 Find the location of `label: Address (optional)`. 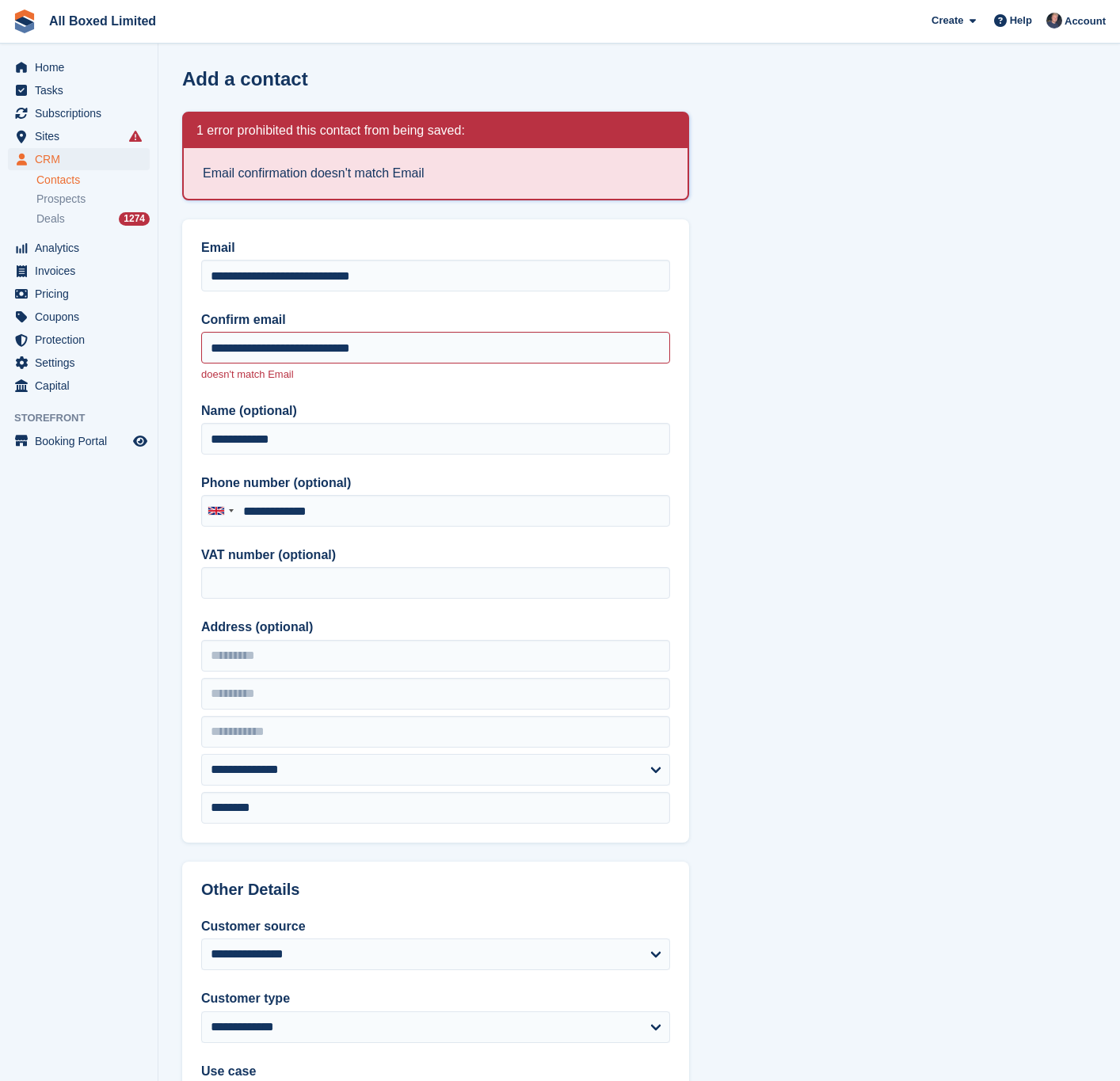

label: Address (optional) is located at coordinates (435, 627).